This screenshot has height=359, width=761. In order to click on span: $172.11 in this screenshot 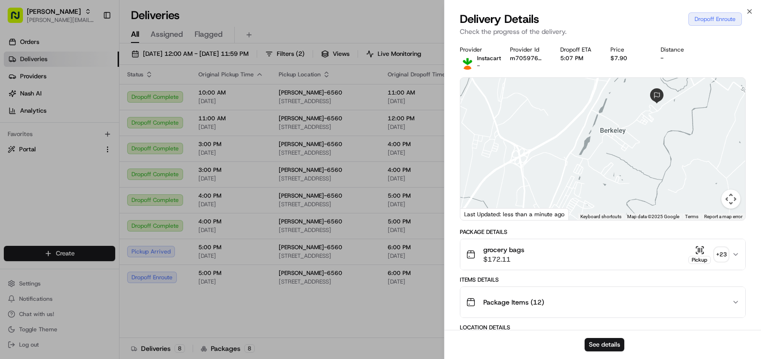, I will do `click(504, 260)`.